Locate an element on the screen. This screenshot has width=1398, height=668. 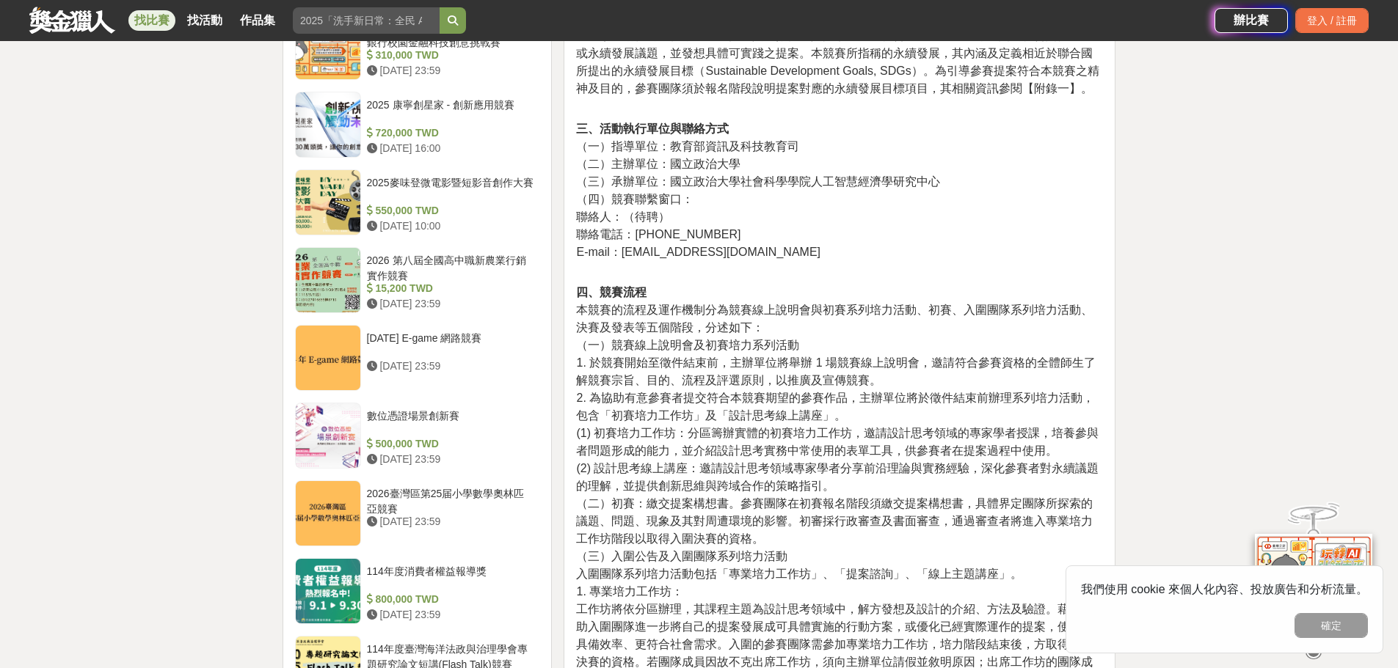
a: 作品集 is located at coordinates (258, 21).